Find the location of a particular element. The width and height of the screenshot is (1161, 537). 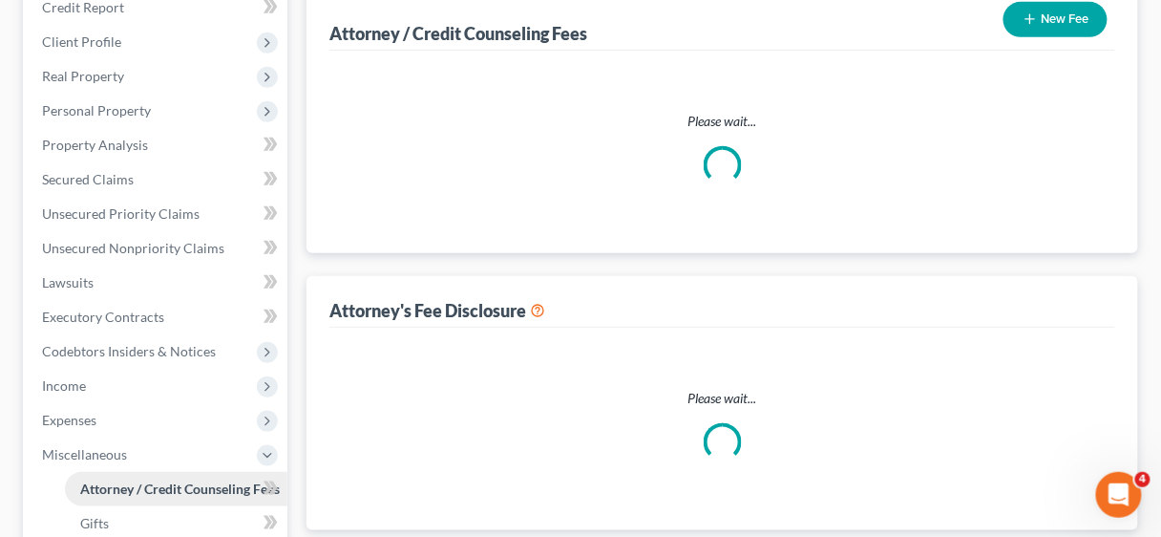

div: Attorney's Fee Disclosure is located at coordinates (437, 310).